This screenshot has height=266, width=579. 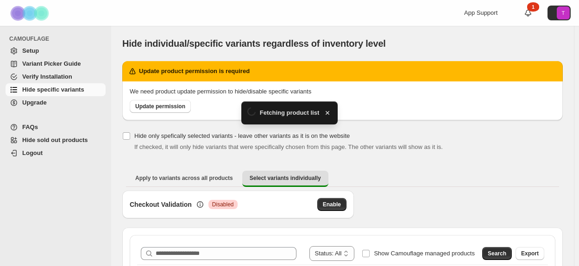 What do you see at coordinates (332, 205) in the screenshot?
I see `span: Enable` at bounding box center [332, 205].